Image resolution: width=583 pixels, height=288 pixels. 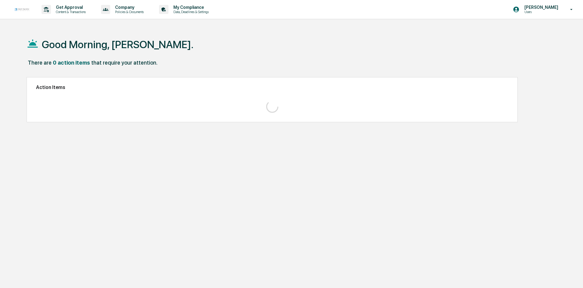 What do you see at coordinates (129, 12) in the screenshot?
I see `p: Policies & Documents` at bounding box center [129, 12].